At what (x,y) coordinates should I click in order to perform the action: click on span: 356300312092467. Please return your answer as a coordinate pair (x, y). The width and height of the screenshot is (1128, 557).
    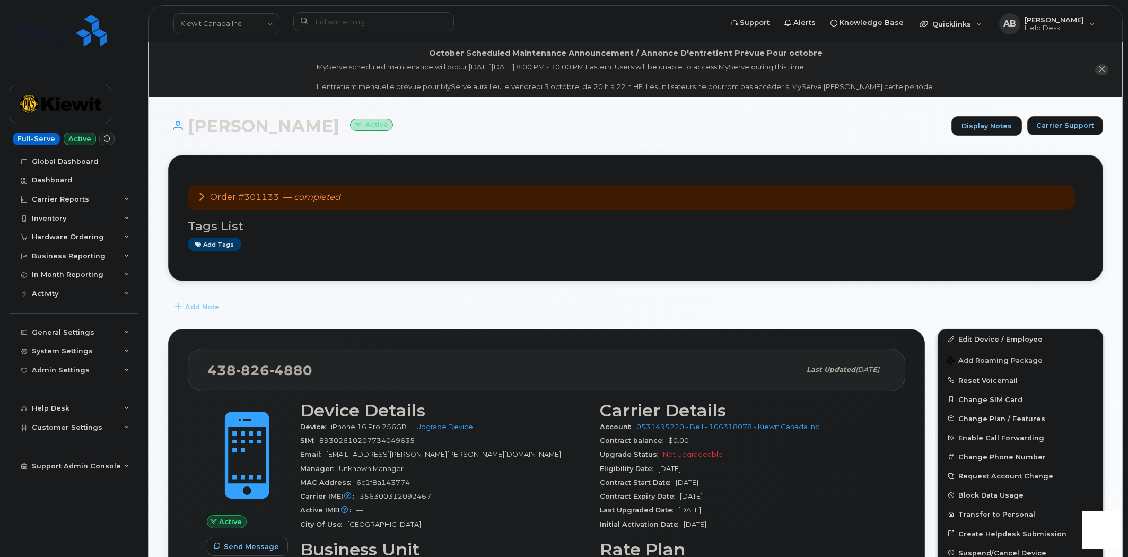
    Looking at the image, I should click on (395, 496).